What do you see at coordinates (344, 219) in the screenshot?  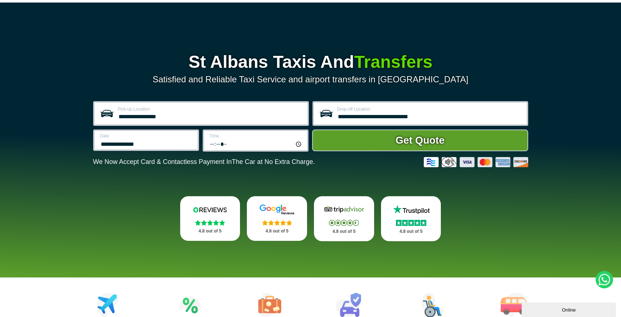 I see `a: Tripadvisor Stars 4.8 out of 5` at bounding box center [344, 219].